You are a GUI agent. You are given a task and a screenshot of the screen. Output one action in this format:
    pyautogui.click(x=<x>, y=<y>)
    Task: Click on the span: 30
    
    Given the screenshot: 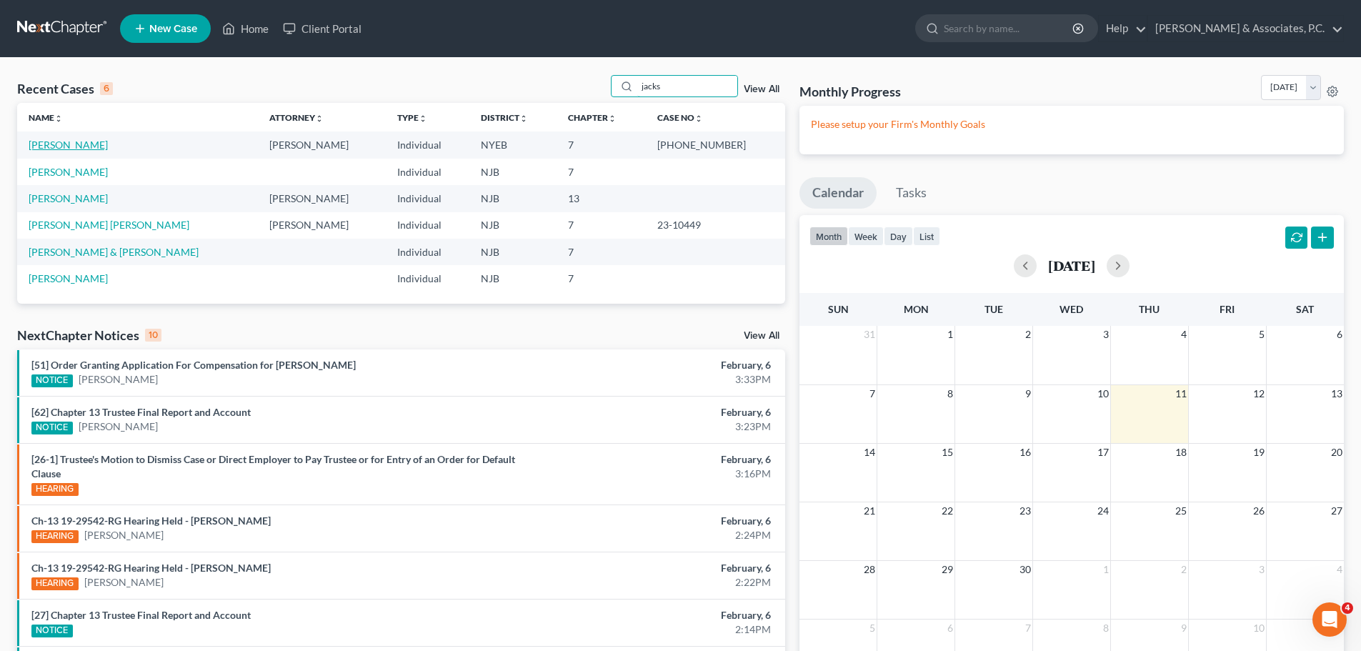 What is the action you would take?
    pyautogui.click(x=1025, y=569)
    